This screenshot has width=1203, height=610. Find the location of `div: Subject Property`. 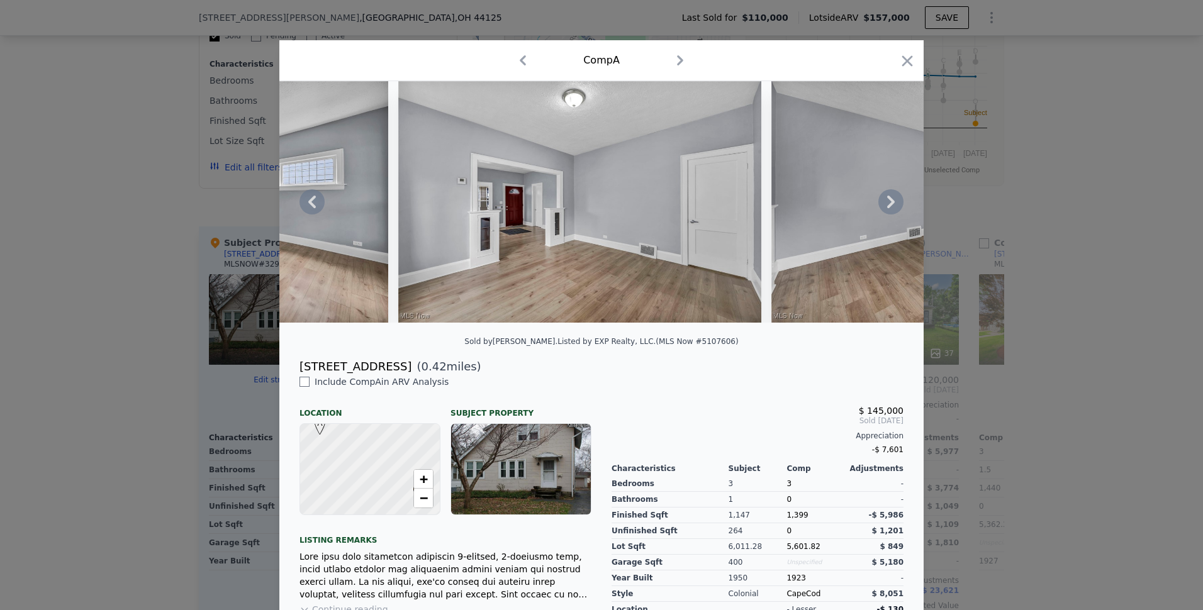

div: Subject Property is located at coordinates (521, 408).